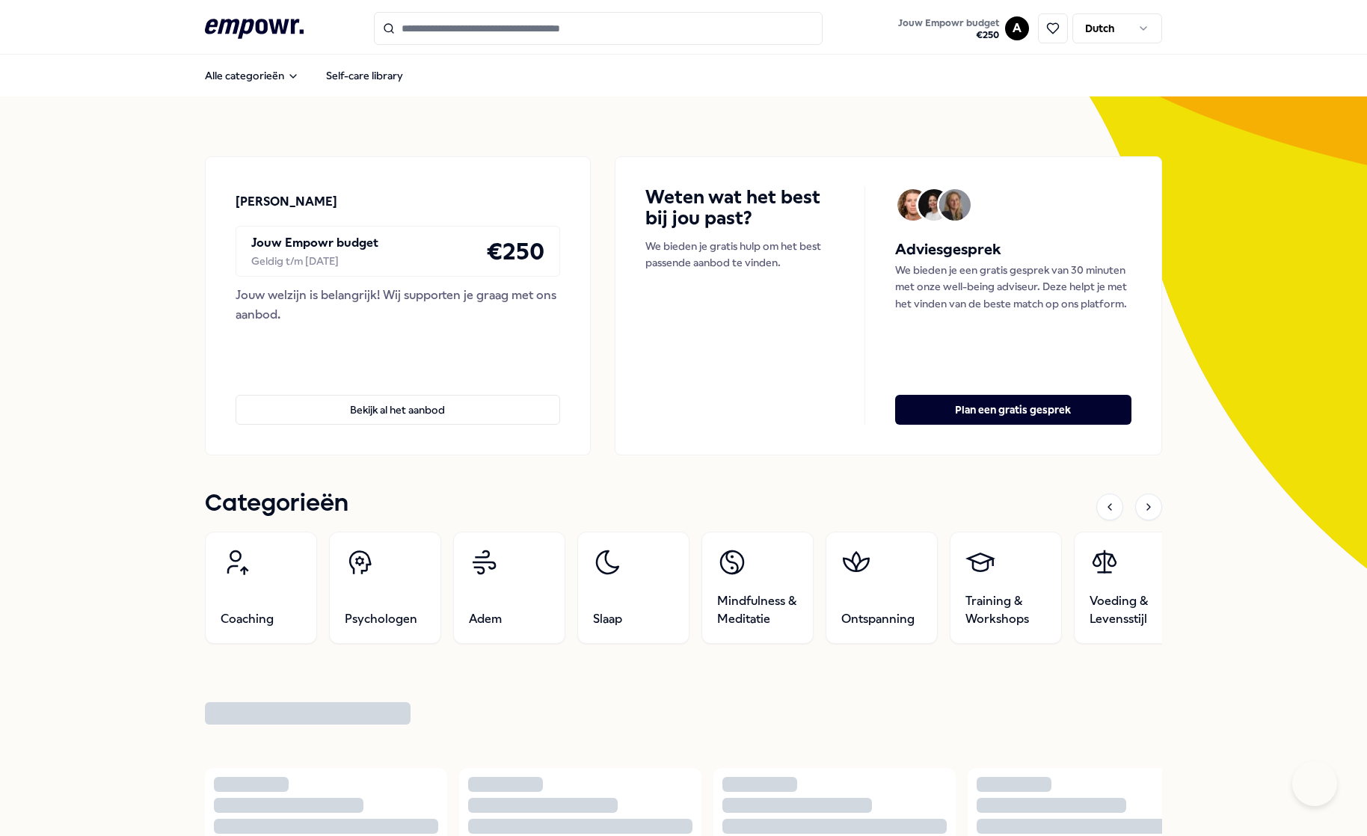 This screenshot has height=836, width=1367. What do you see at coordinates (948, 35) in the screenshot?
I see `span: € 250` at bounding box center [948, 35].